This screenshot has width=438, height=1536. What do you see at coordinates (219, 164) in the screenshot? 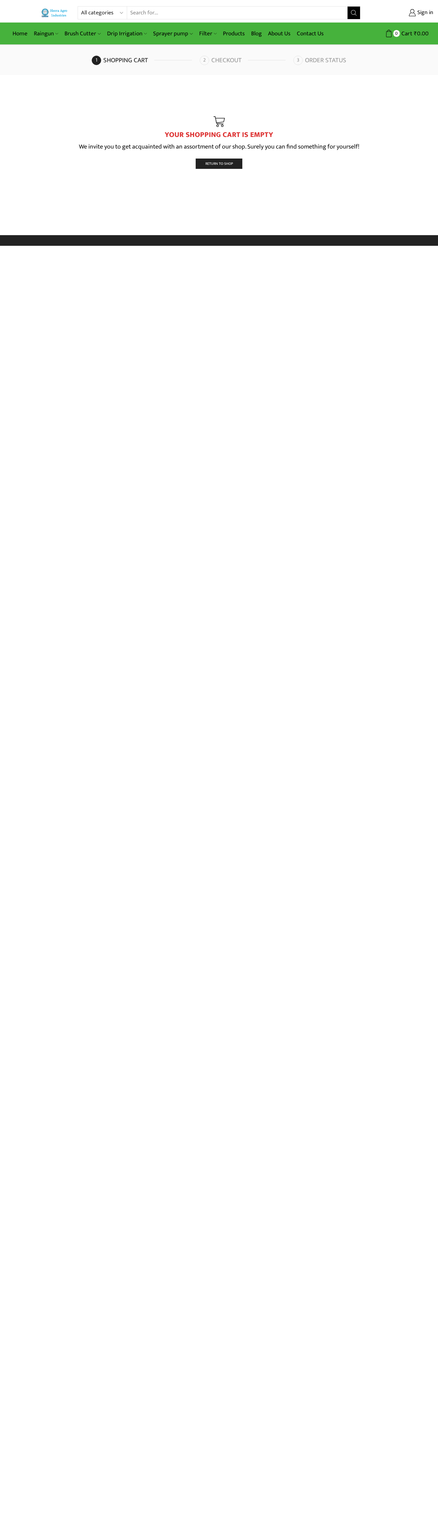
I see `a: Return To Shop` at bounding box center [219, 164].